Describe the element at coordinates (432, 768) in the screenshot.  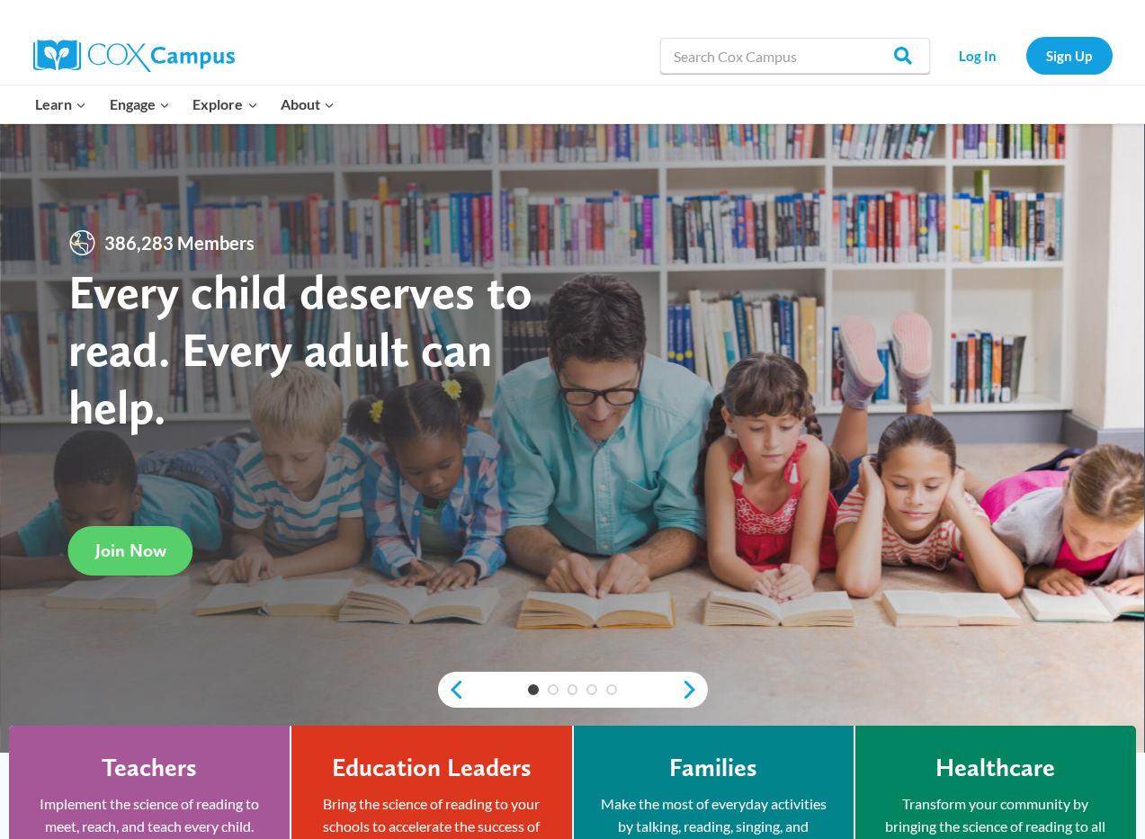
I see `h4: Education Leaders` at that location.